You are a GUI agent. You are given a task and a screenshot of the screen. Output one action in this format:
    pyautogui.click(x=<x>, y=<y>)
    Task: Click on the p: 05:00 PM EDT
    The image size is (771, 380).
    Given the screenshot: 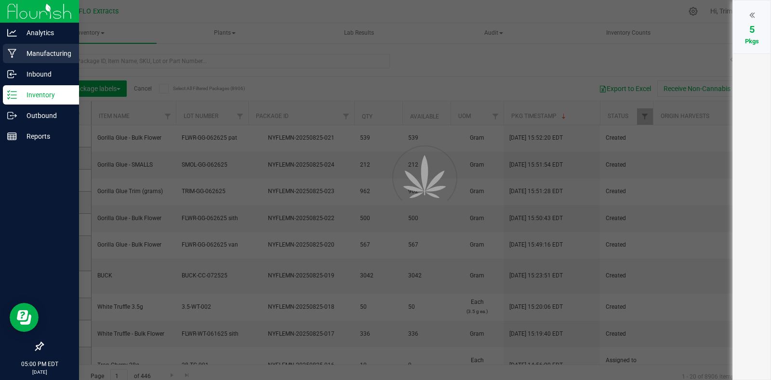 What is the action you would take?
    pyautogui.click(x=40, y=364)
    